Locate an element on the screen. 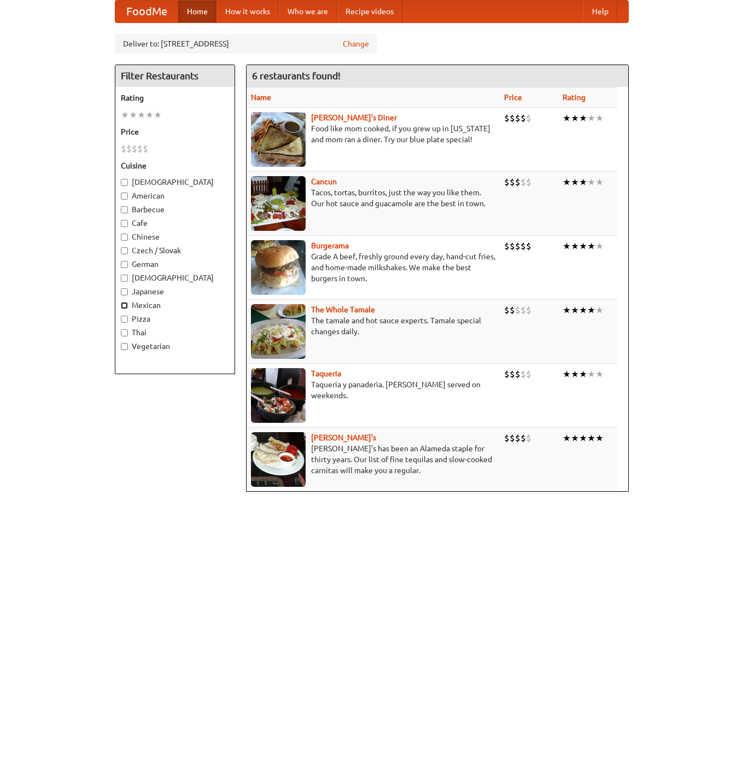 This screenshot has height=774, width=743. a: How it works is located at coordinates (248, 11).